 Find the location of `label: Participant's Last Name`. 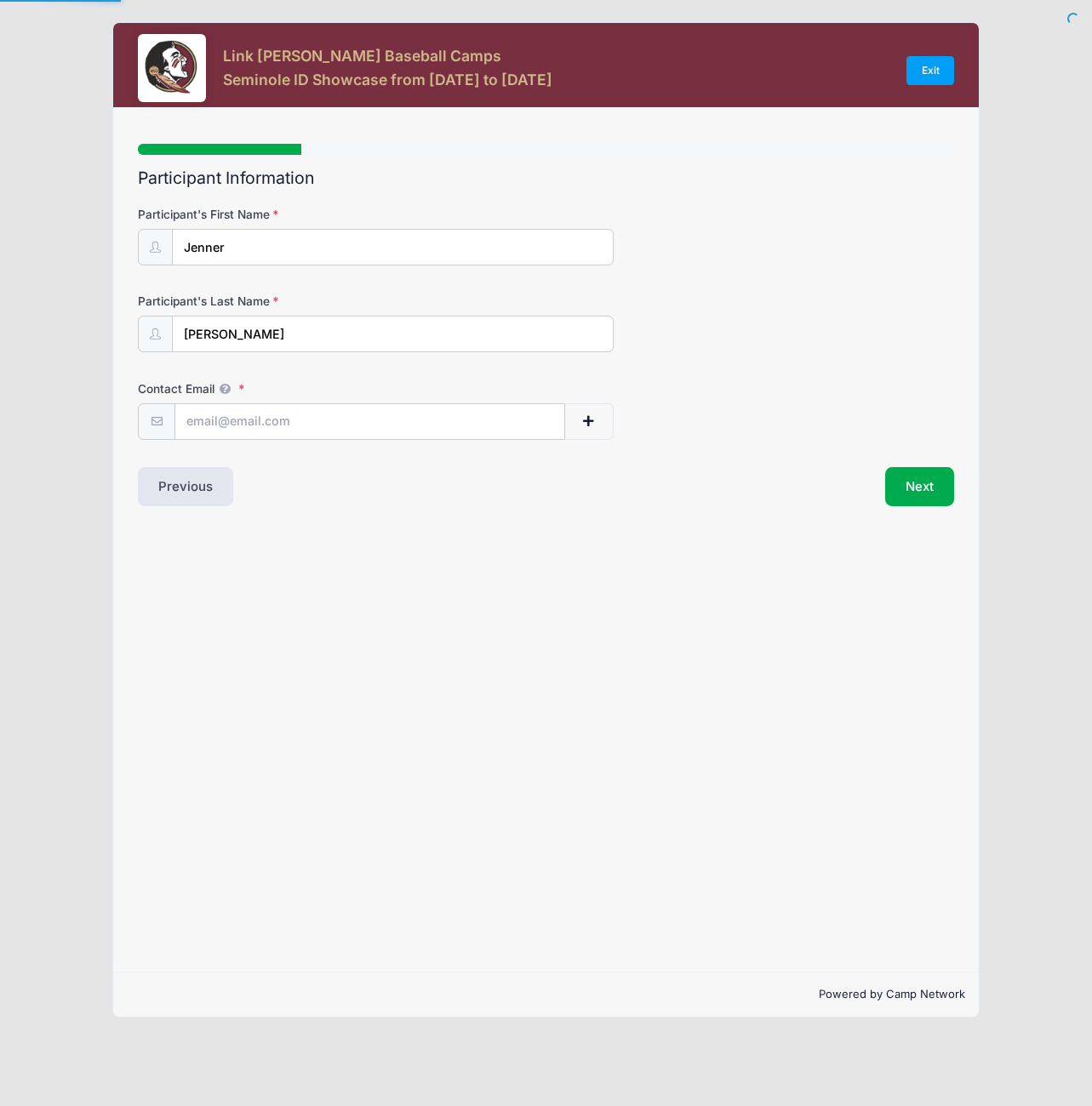

label: Participant's Last Name is located at coordinates (274, 301).